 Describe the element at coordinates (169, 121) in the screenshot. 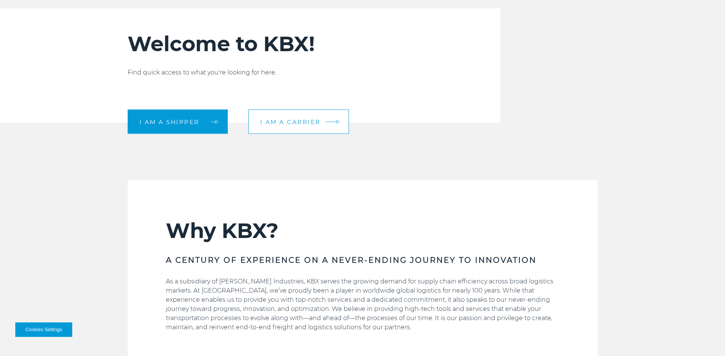

I see `span: I am a shipper` at that location.